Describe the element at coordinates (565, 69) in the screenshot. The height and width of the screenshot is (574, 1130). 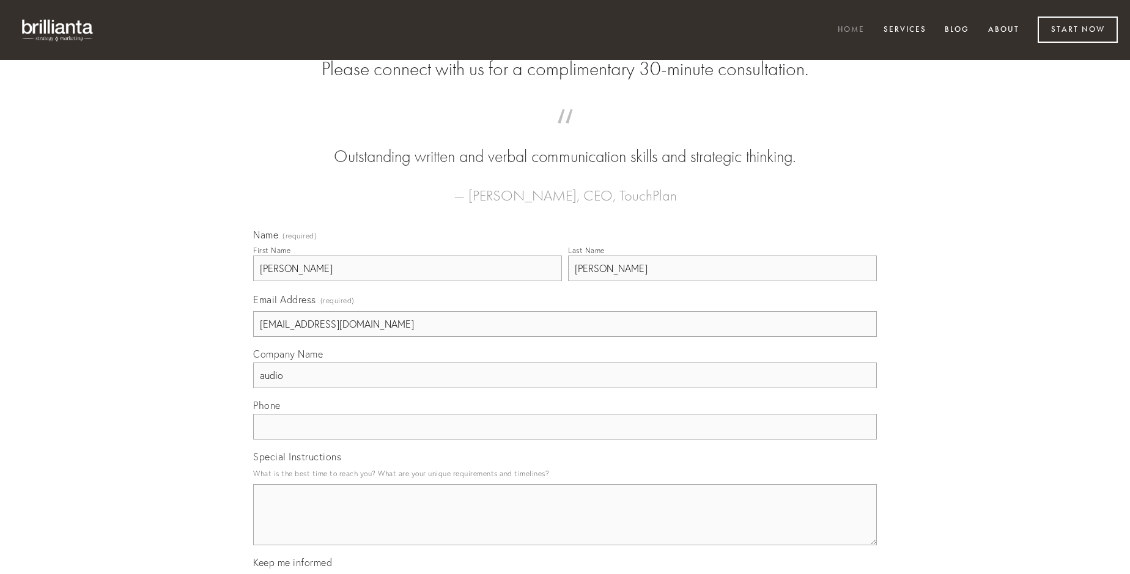
I see `h2: Please connect with us for a complimentary 30-minute consultation.` at that location.